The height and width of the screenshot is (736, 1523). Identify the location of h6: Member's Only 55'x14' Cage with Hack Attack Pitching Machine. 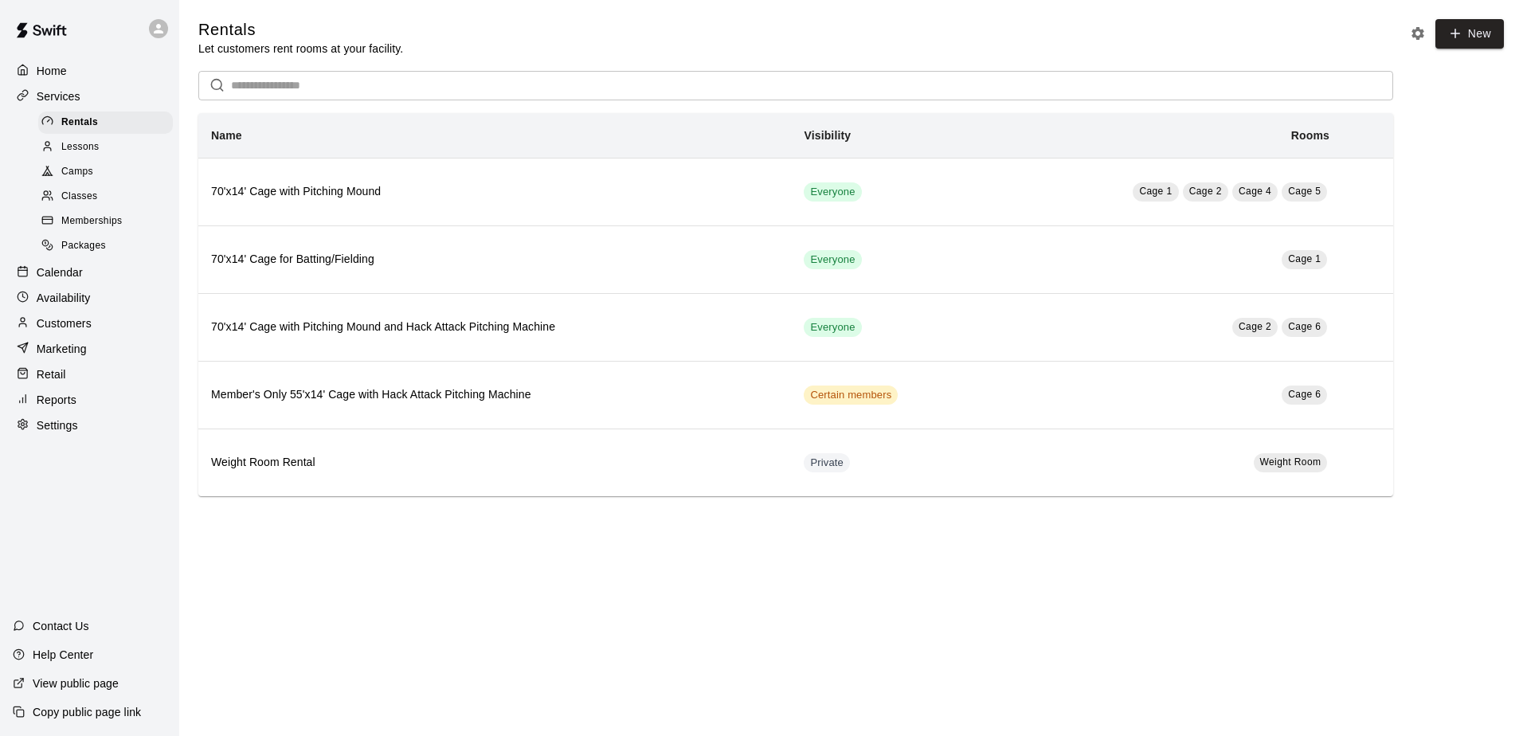
(495, 395).